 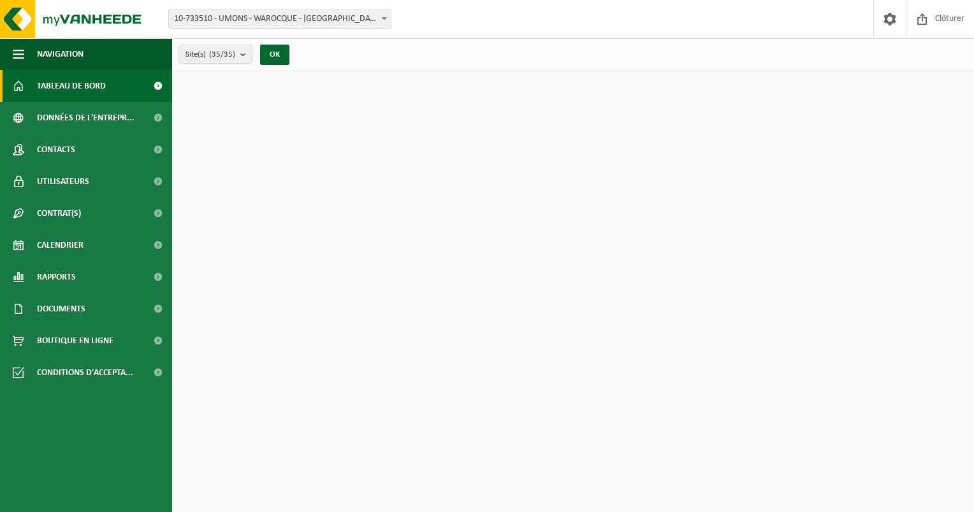 What do you see at coordinates (280, 19) in the screenshot?
I see `span: 10-733510 - UMONS - WAROCQUE - MONS` at bounding box center [280, 19].